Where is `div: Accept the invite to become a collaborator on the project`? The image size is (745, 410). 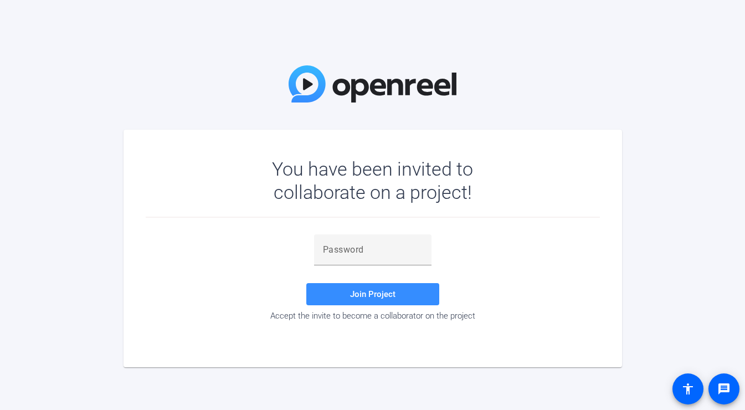
div: Accept the invite to become a collaborator on the project is located at coordinates (373, 316).